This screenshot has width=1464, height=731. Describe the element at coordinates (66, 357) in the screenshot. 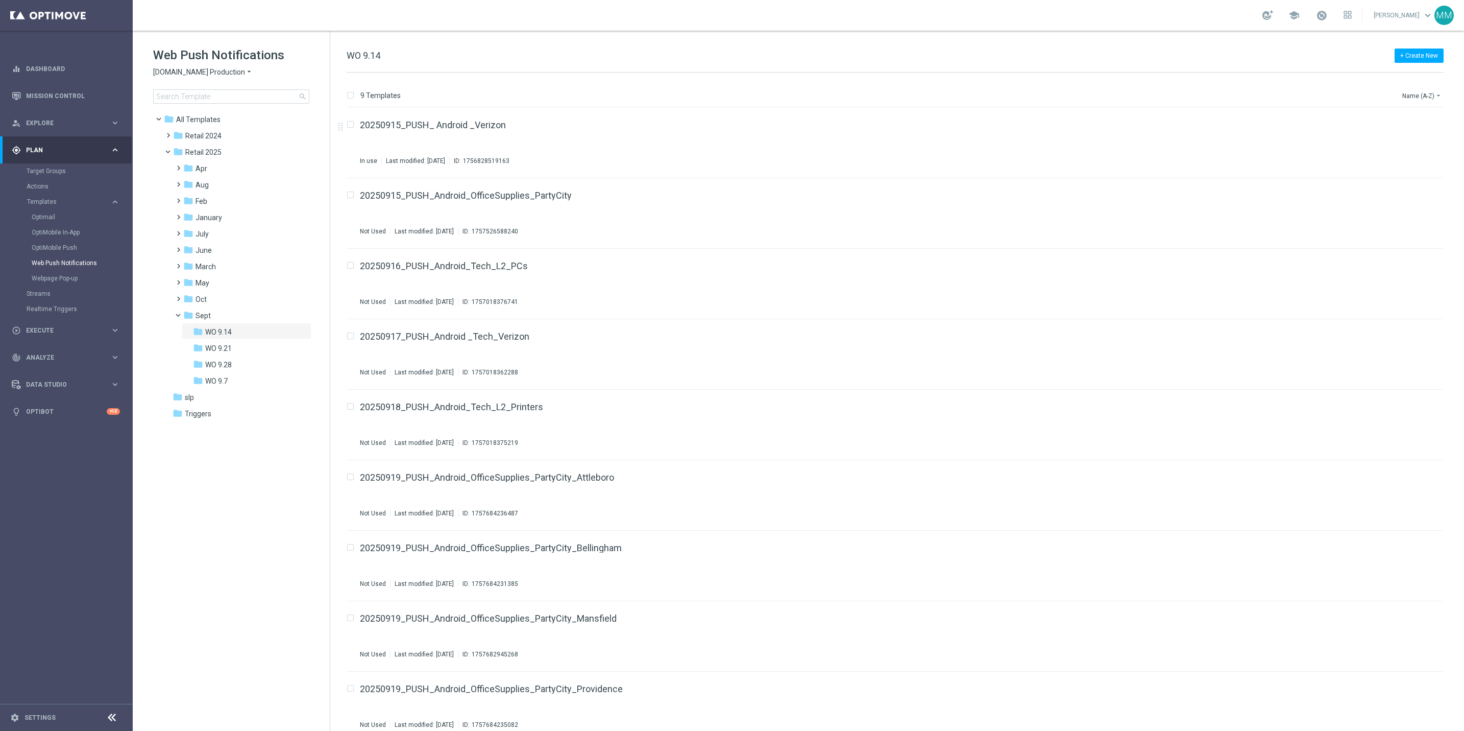

I see `div: track_changes Analyze keyboard_arrow_right` at that location.